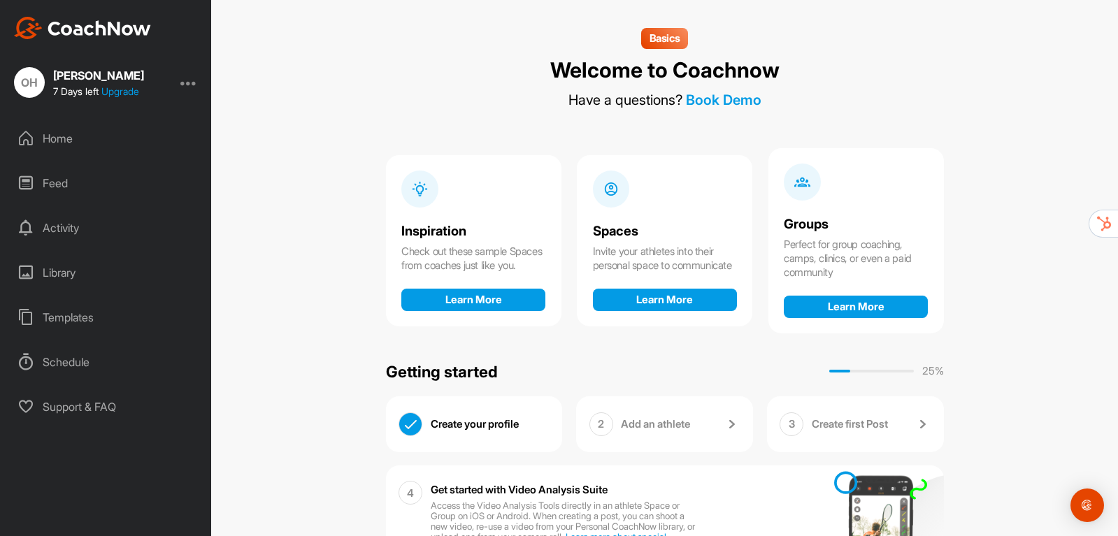 The image size is (1118, 536). Describe the element at coordinates (120, 91) in the screenshot. I see `a: Upgrade` at that location.